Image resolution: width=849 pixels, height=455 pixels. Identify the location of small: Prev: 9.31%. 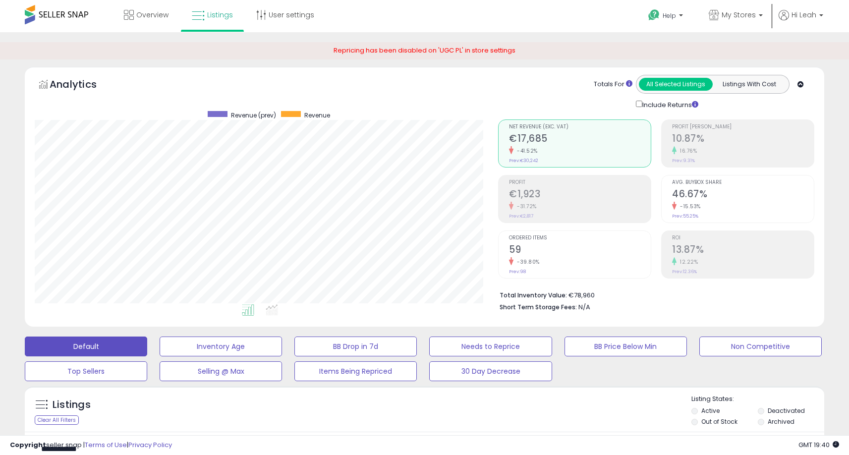
(683, 161).